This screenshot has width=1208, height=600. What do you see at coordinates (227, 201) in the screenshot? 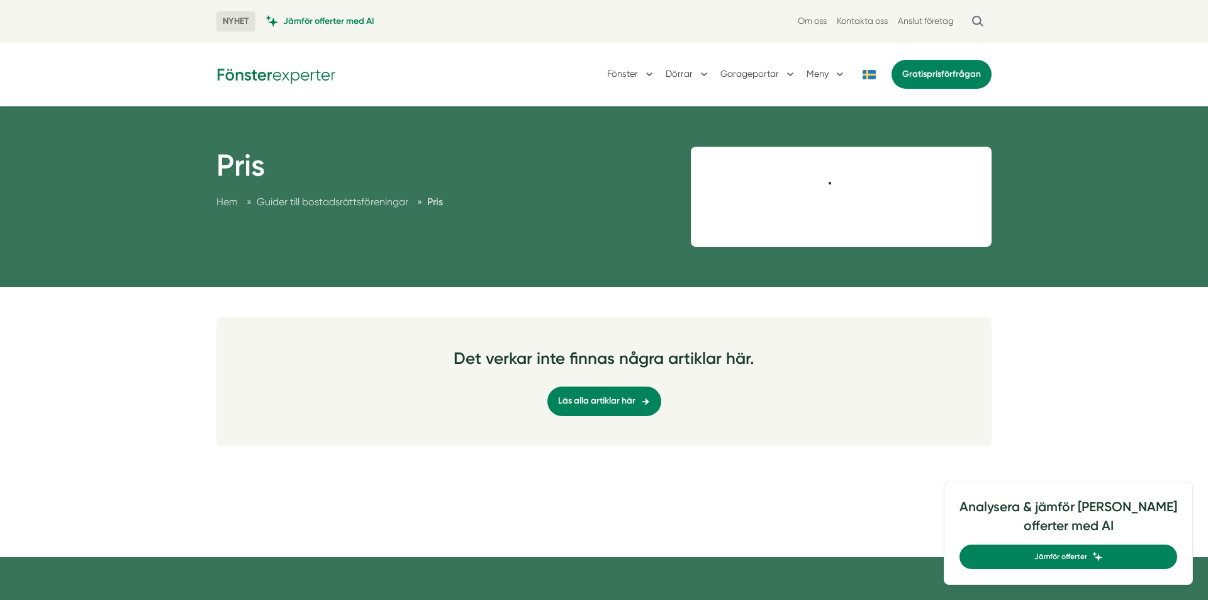
I see `a: Hem` at bounding box center [227, 201].